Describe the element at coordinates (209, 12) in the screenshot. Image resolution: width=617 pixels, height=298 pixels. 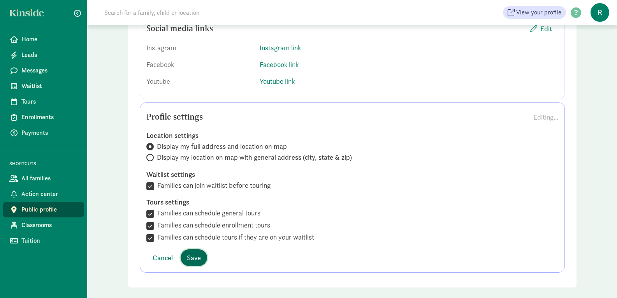
I see `input: Search for a family, child or location` at that location.